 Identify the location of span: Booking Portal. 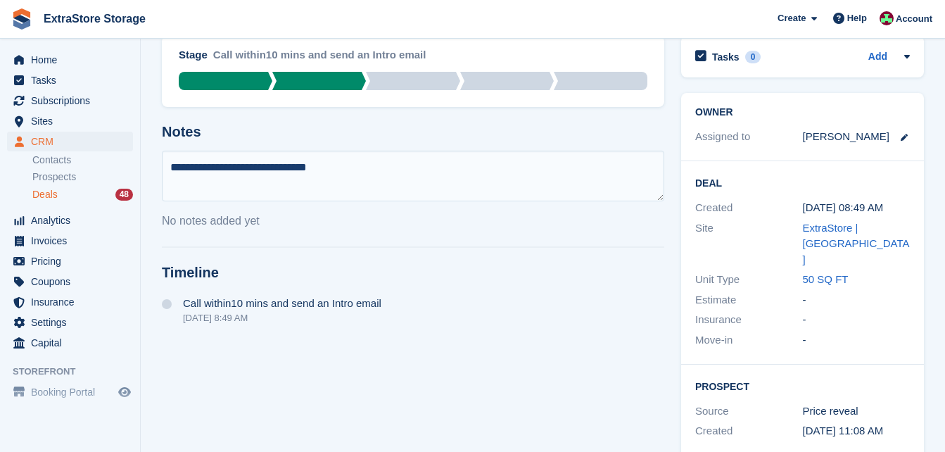
(73, 392).